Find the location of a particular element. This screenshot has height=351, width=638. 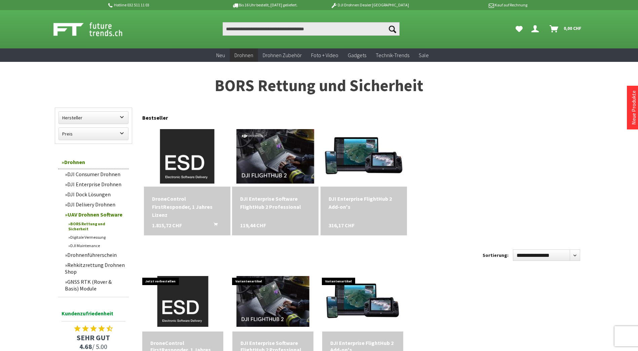

span: Drohnen Zubehör is located at coordinates (282, 55).